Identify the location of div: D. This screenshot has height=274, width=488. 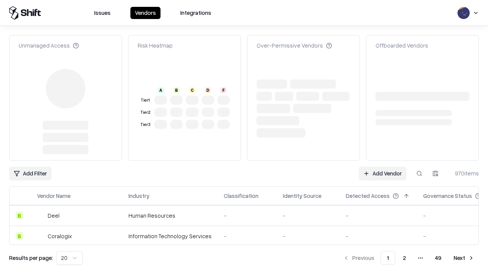
(208, 90).